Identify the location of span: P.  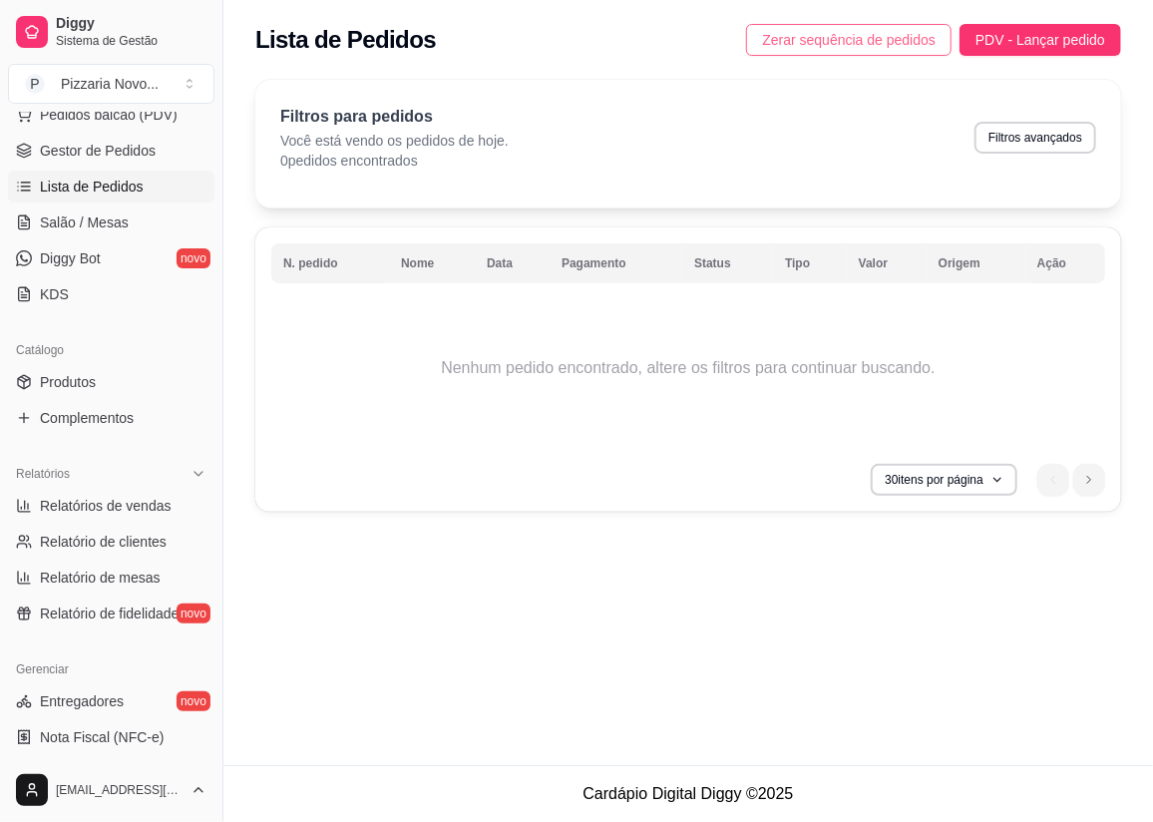
(35, 84).